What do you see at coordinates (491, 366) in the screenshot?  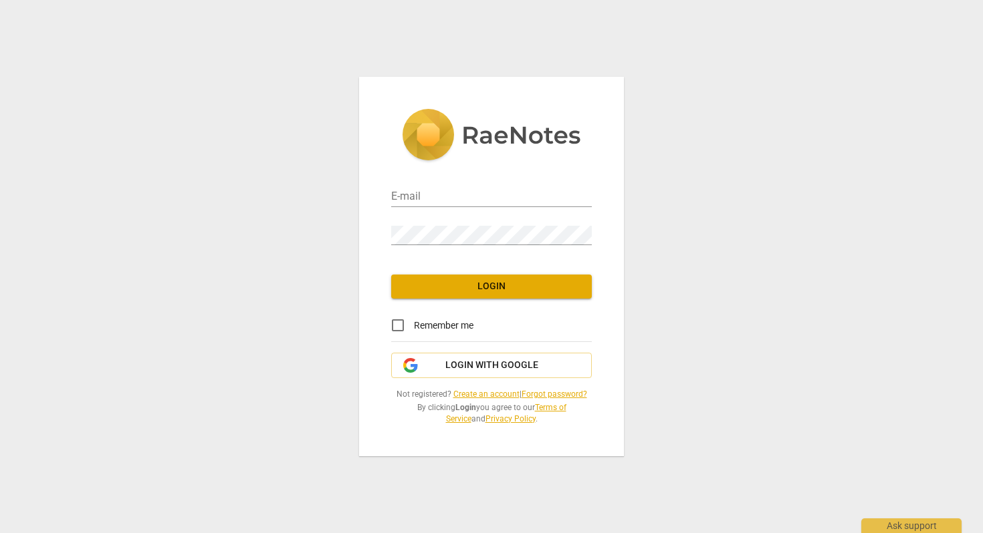 I see `span: Login with Google` at bounding box center [491, 366].